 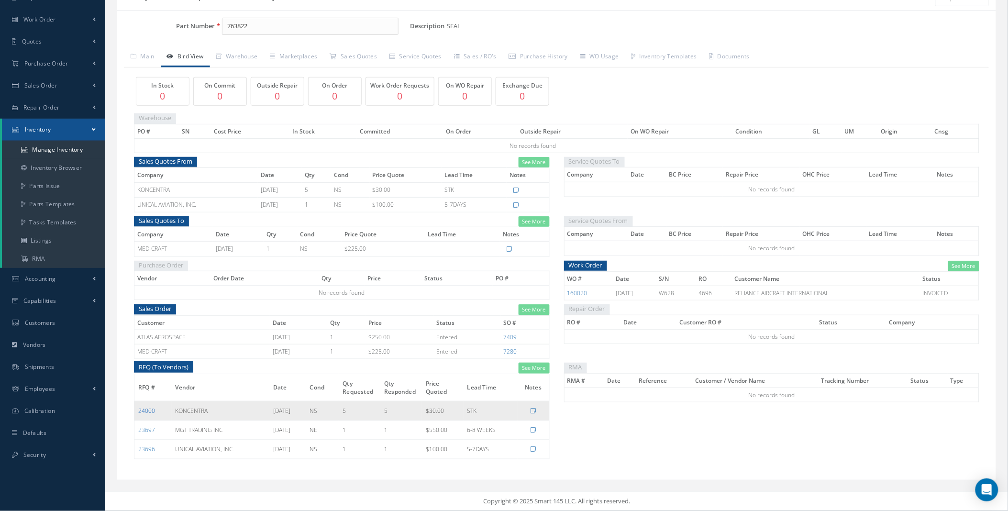 I want to click on th: Cost Price, so click(x=250, y=131).